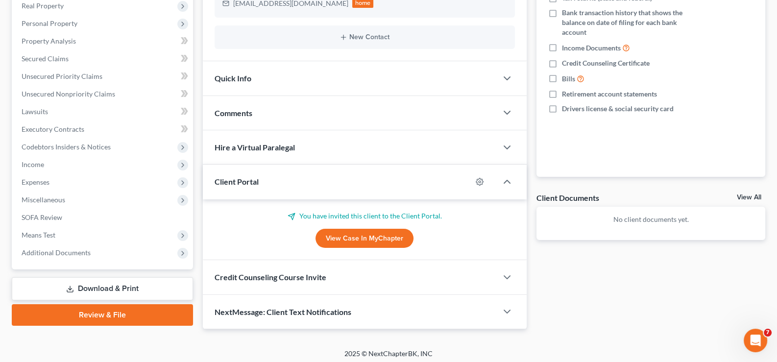 The image size is (777, 362). I want to click on span: Comments, so click(233, 113).